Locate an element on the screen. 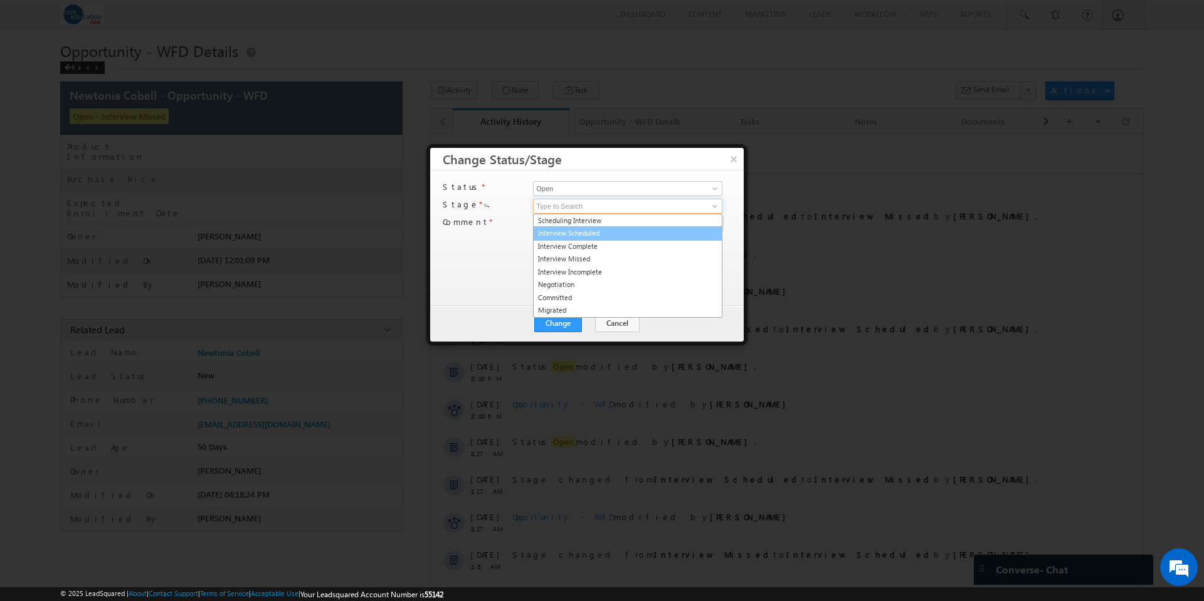  span: © 2025 LeadSquared | | | | | is located at coordinates (251, 595).